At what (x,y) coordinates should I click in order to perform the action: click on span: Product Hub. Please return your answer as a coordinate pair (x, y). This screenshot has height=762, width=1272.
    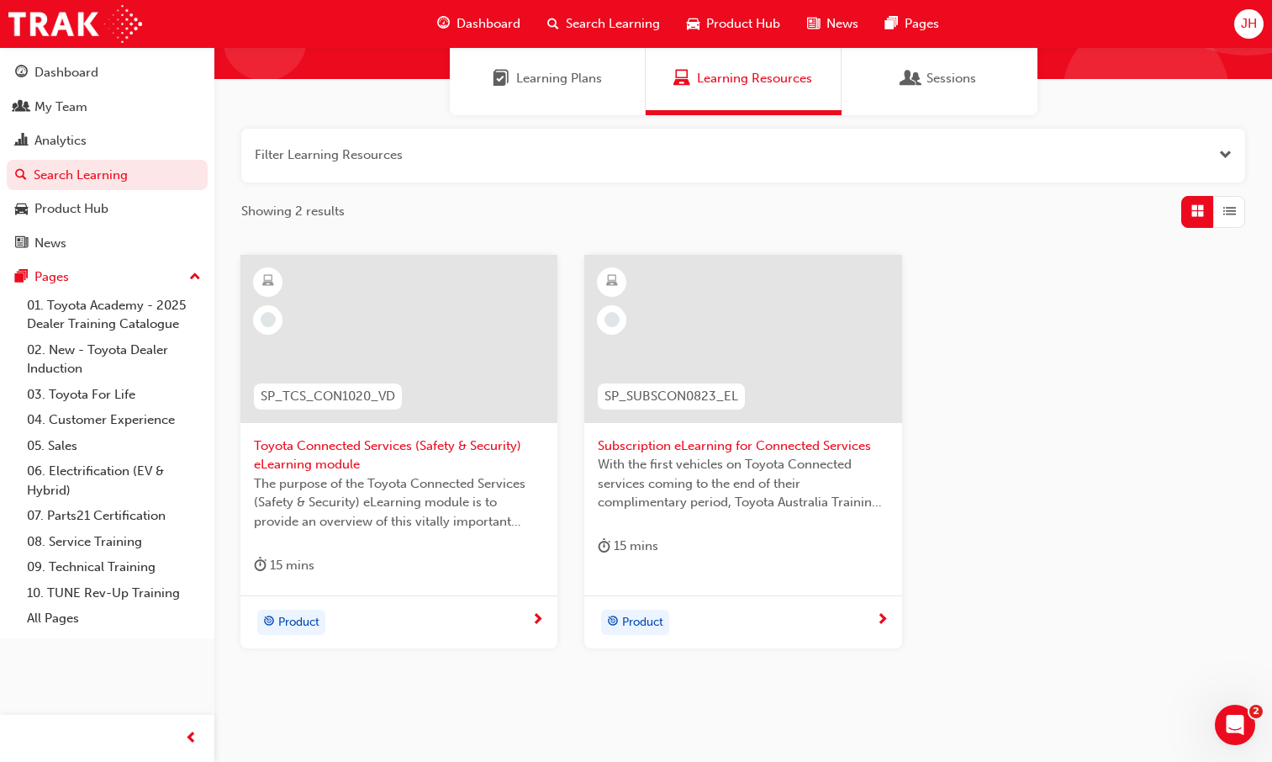
    Looking at the image, I should click on (743, 24).